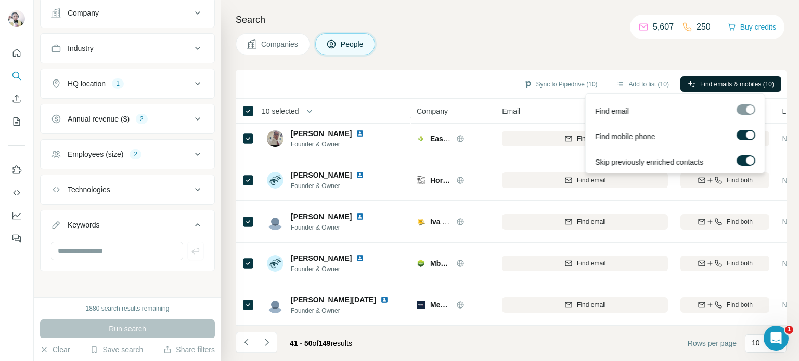 Image resolution: width=799 pixels, height=361 pixels. Describe the element at coordinates (649, 162) in the screenshot. I see `span: Skip previously enriched contacts` at that location.